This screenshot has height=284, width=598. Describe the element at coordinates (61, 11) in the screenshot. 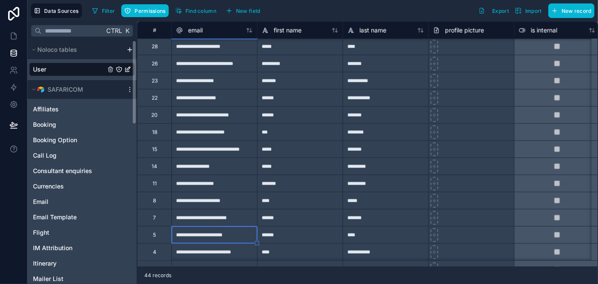

I see `span: Data Sources` at that location.